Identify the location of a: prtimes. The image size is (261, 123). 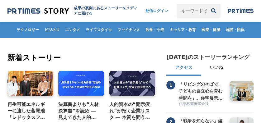
(240, 11).